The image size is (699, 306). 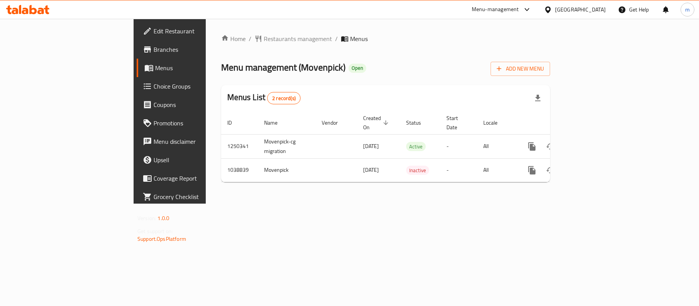 What do you see at coordinates (559, 123) in the screenshot?
I see `th: Actions` at bounding box center [559, 123].